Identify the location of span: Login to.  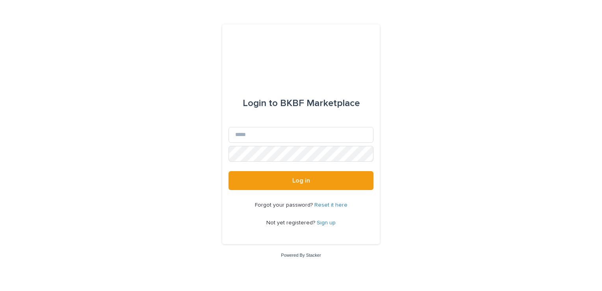
(260, 103).